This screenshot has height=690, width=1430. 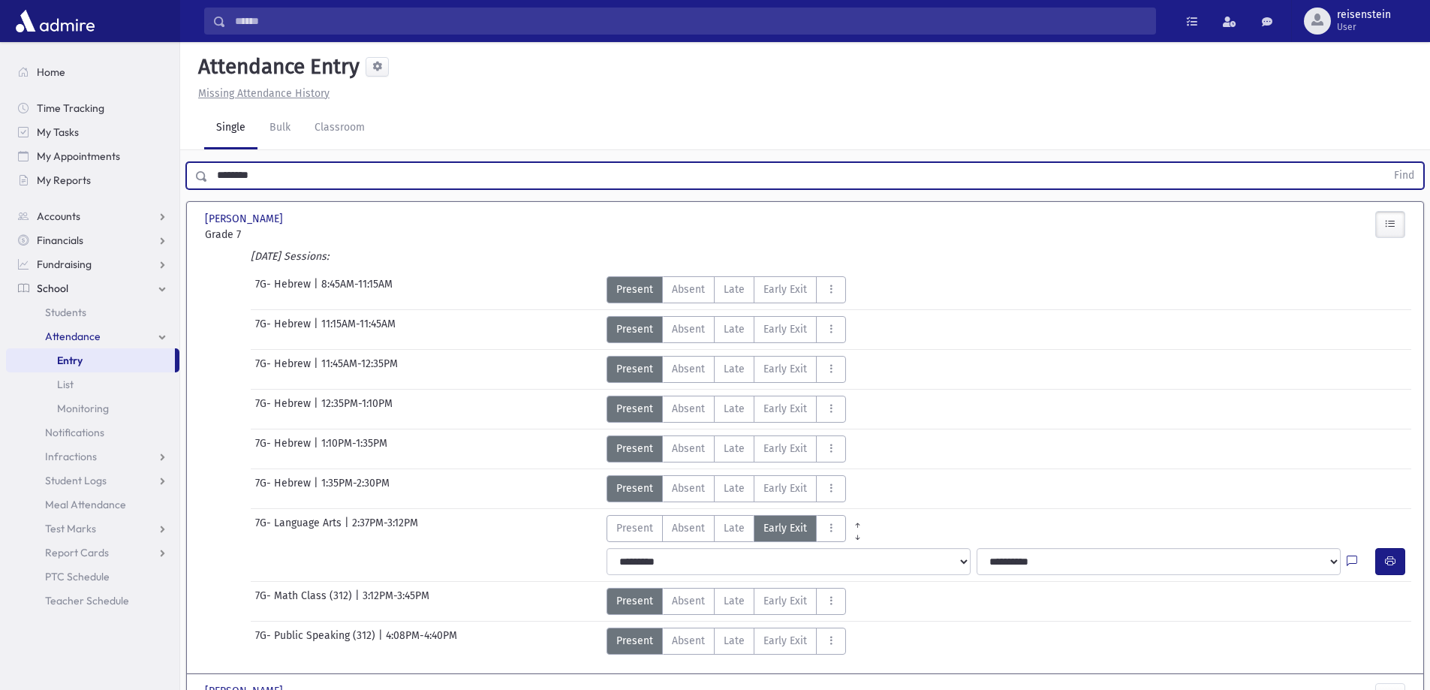 I want to click on span: List, so click(x=65, y=384).